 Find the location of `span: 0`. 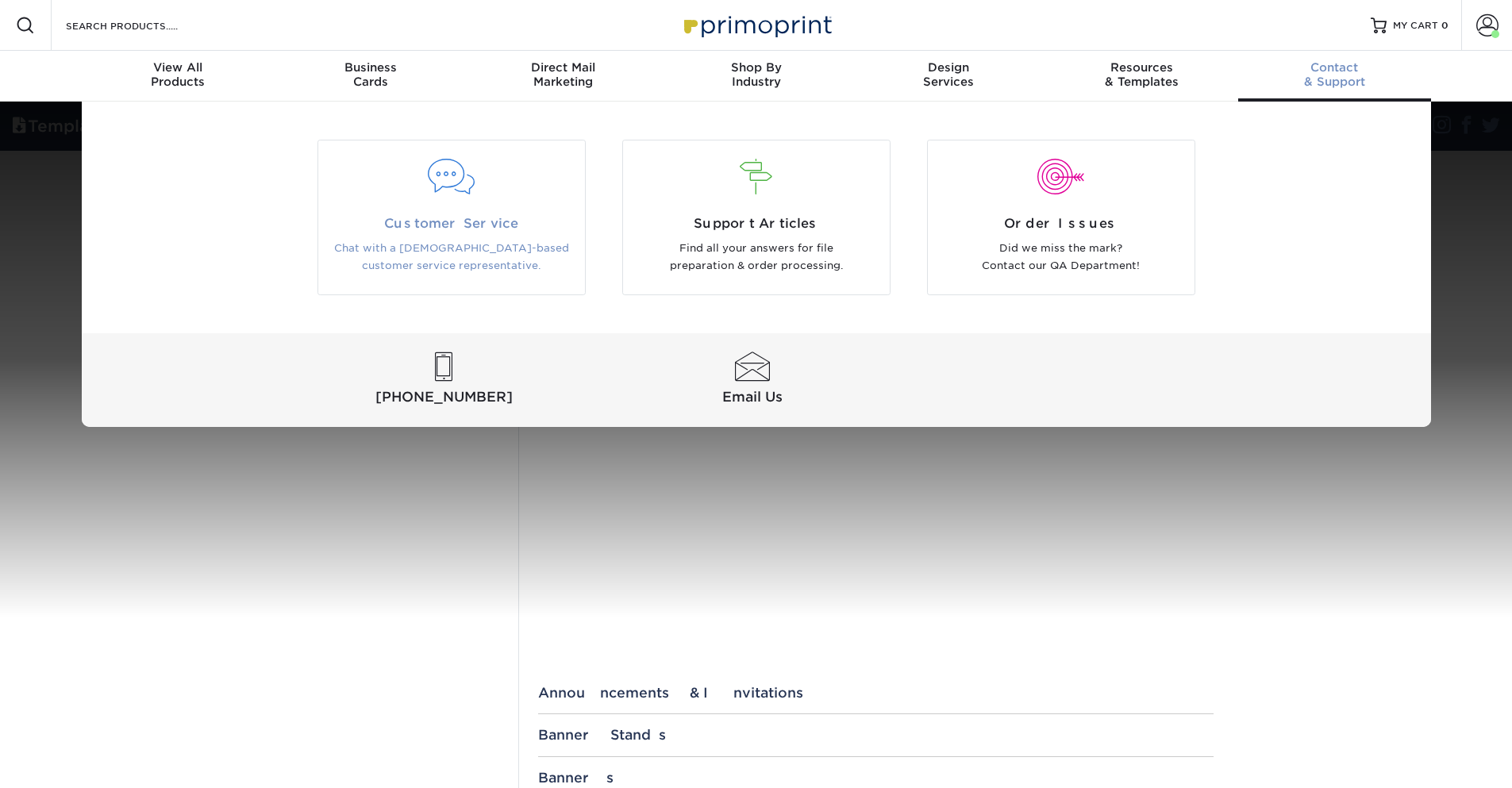

span: 0 is located at coordinates (1445, 25).